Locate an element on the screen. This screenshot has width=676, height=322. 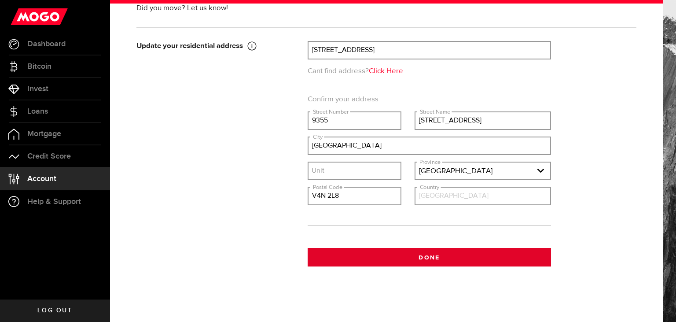
input: Country is located at coordinates (483, 196).